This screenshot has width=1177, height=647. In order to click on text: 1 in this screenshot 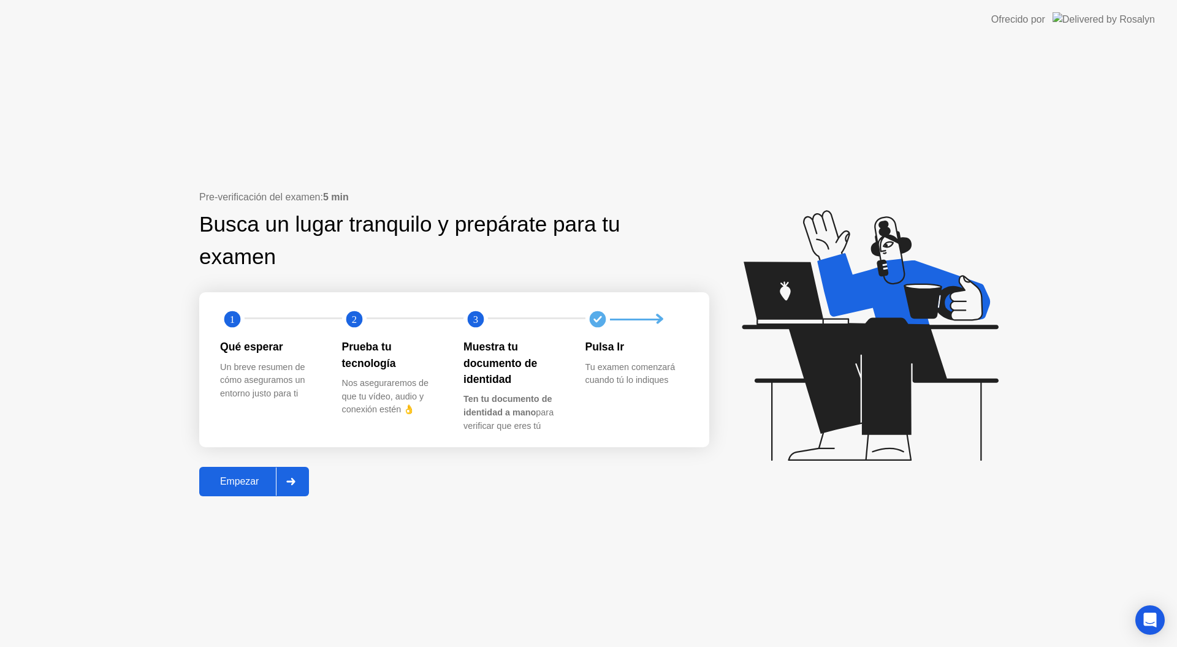, I will do `click(232, 319)`.